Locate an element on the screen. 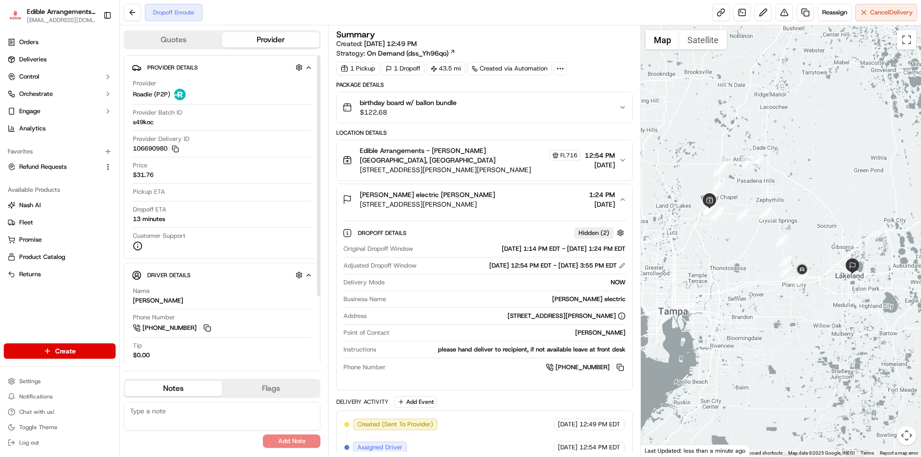  span: Instructions is located at coordinates (360, 350).